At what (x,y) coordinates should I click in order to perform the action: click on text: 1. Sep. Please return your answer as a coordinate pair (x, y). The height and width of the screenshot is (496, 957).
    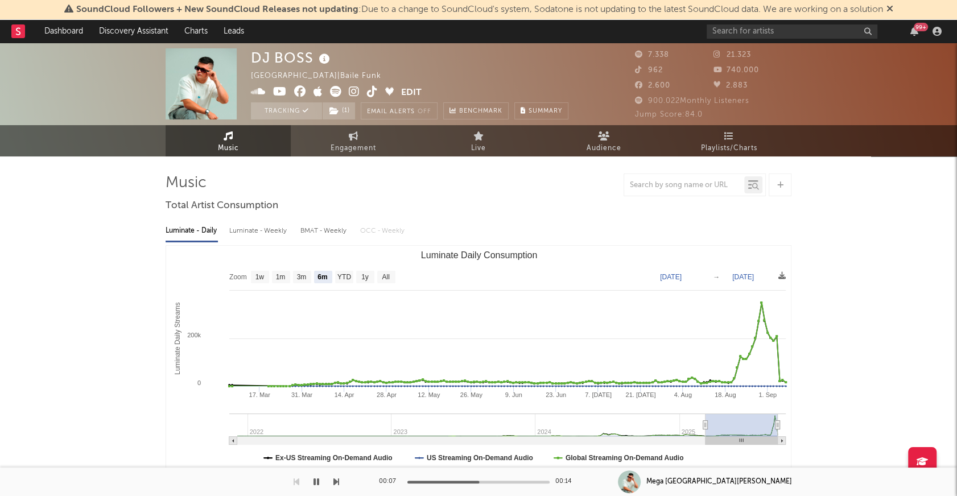
    Looking at the image, I should click on (768, 395).